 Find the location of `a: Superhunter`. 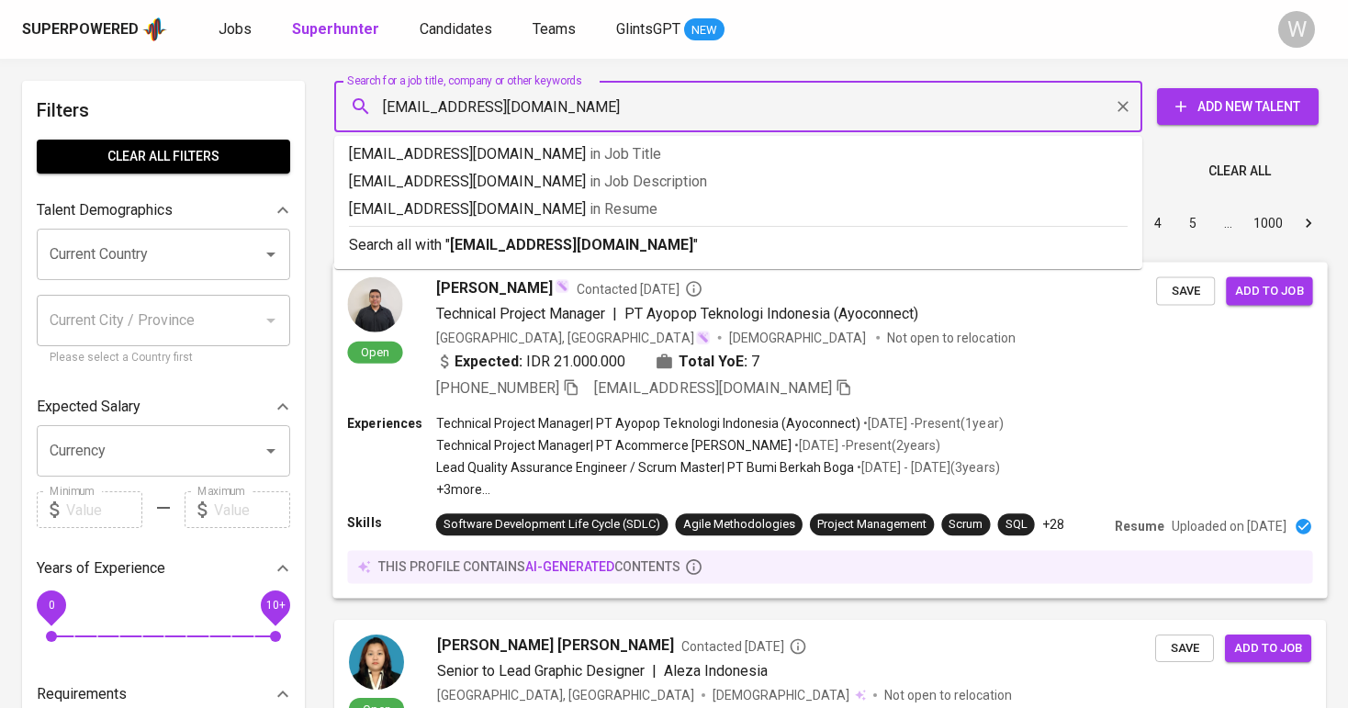

a: Superhunter is located at coordinates (337, 29).